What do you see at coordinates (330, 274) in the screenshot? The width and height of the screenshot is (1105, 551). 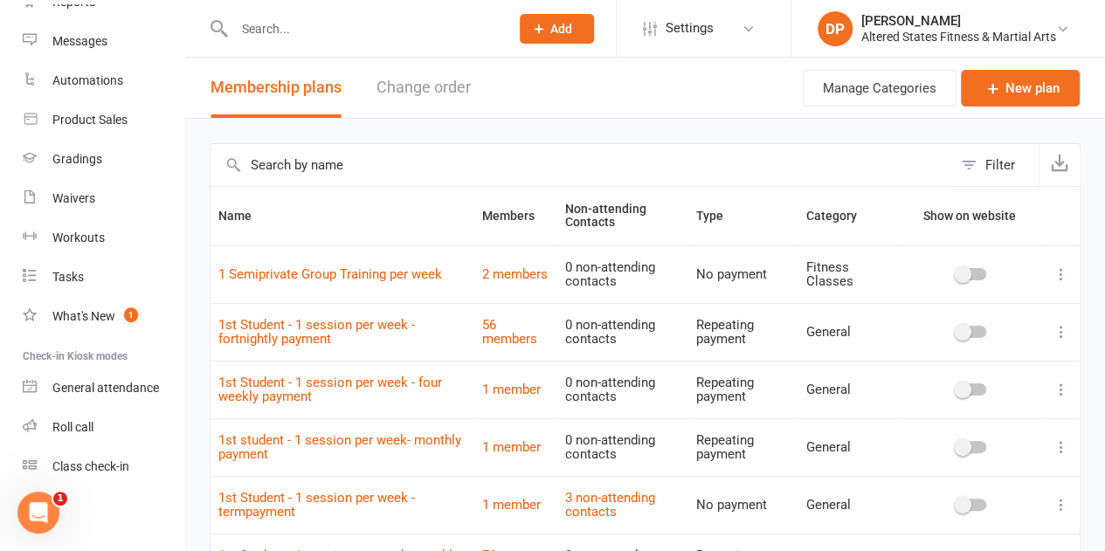 I see `a: 1 Semiprivate Group Training per week` at bounding box center [330, 274].